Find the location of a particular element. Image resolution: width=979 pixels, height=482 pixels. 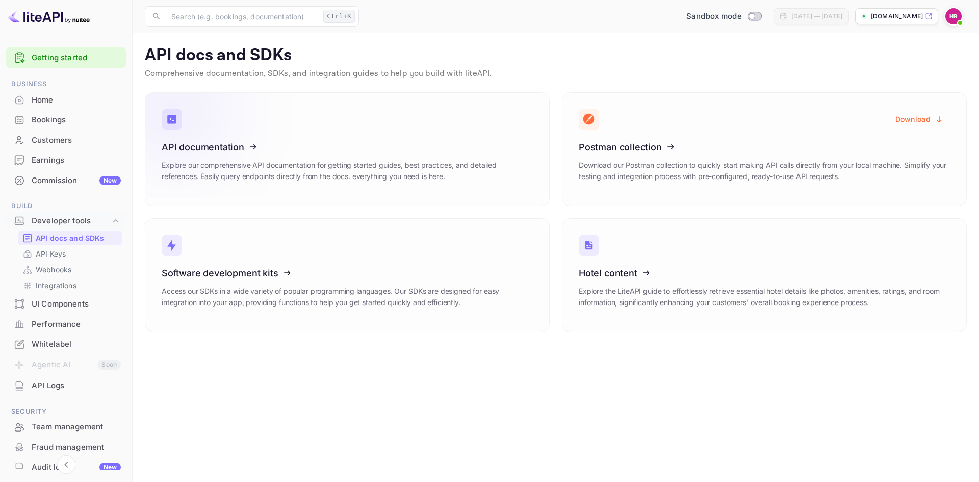

a: API Keys is located at coordinates (70, 253).